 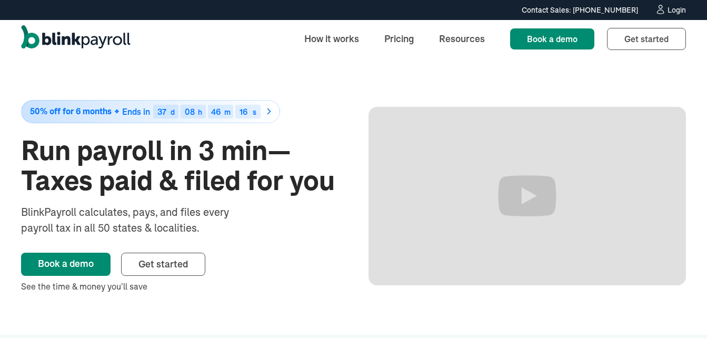 What do you see at coordinates (670, 10) in the screenshot?
I see `a: Login` at bounding box center [670, 10].